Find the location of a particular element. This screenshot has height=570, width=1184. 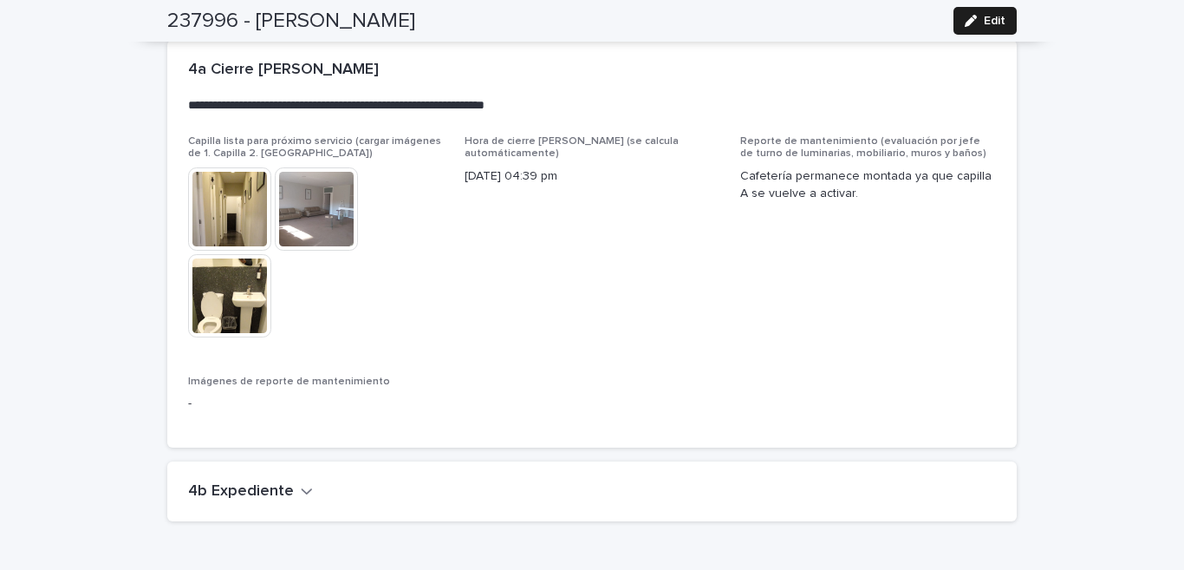

h2: 4b Expediente is located at coordinates (241, 491).